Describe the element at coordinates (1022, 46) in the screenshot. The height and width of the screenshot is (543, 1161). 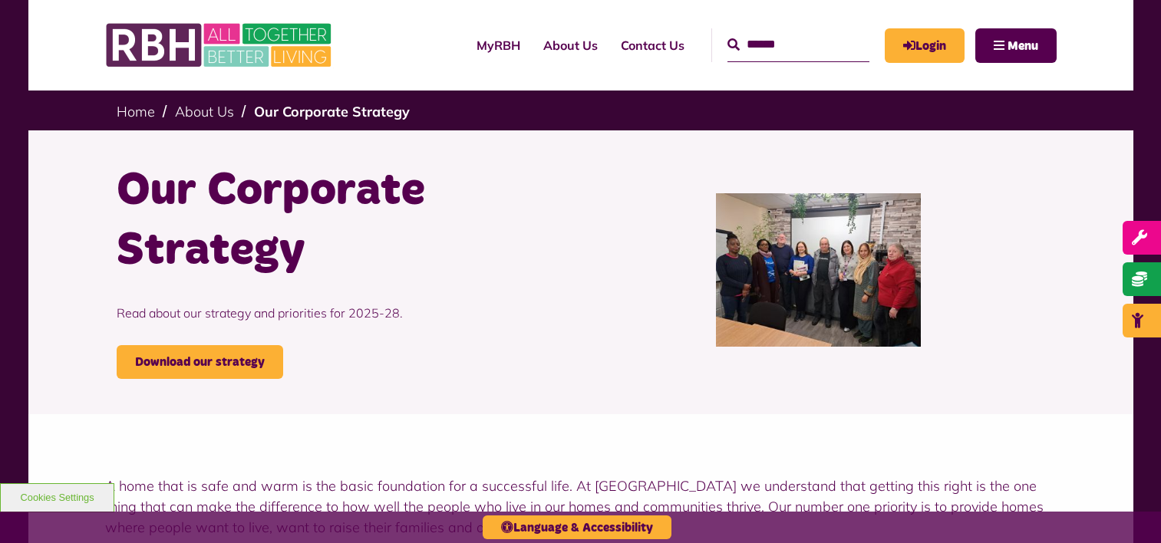
I see `span: Menu` at that location.